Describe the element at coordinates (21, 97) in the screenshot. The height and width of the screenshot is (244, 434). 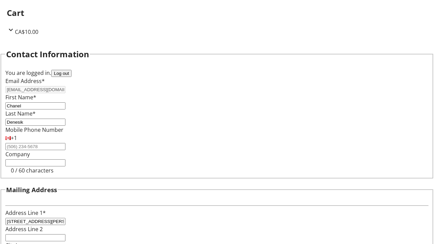
I see `label: First Name*` at that location.